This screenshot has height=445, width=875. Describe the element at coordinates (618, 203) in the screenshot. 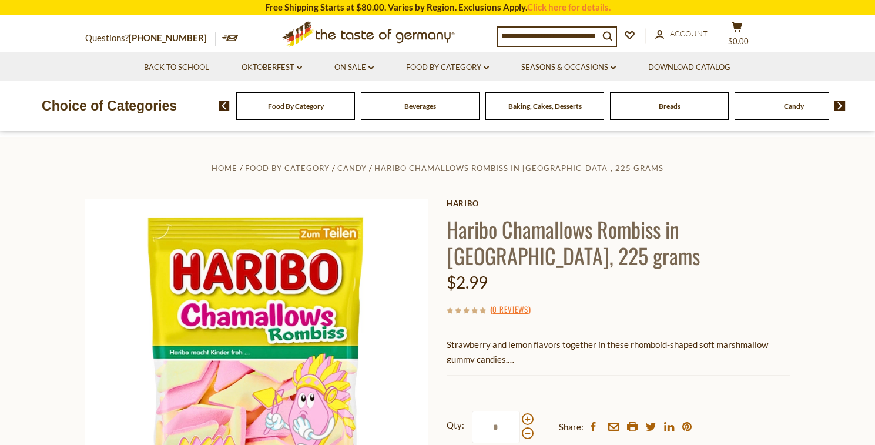

I see `a: Haribo` at that location.